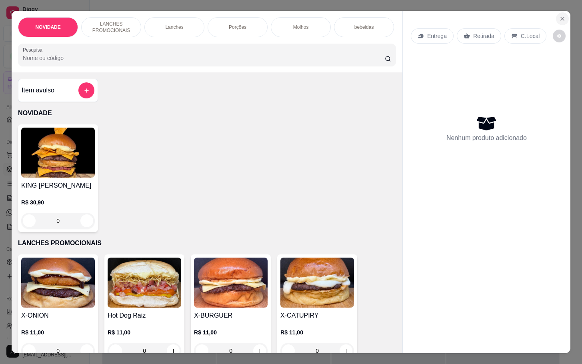  I want to click on button: Close, so click(562, 19).